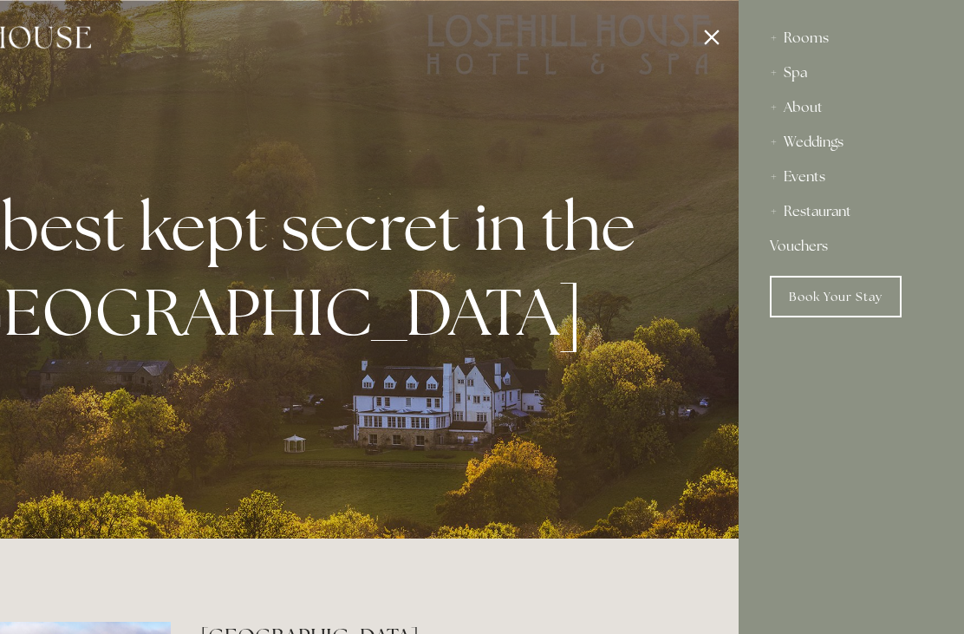  What do you see at coordinates (836, 297) in the screenshot?
I see `a: Book Your Stay` at bounding box center [836, 297].